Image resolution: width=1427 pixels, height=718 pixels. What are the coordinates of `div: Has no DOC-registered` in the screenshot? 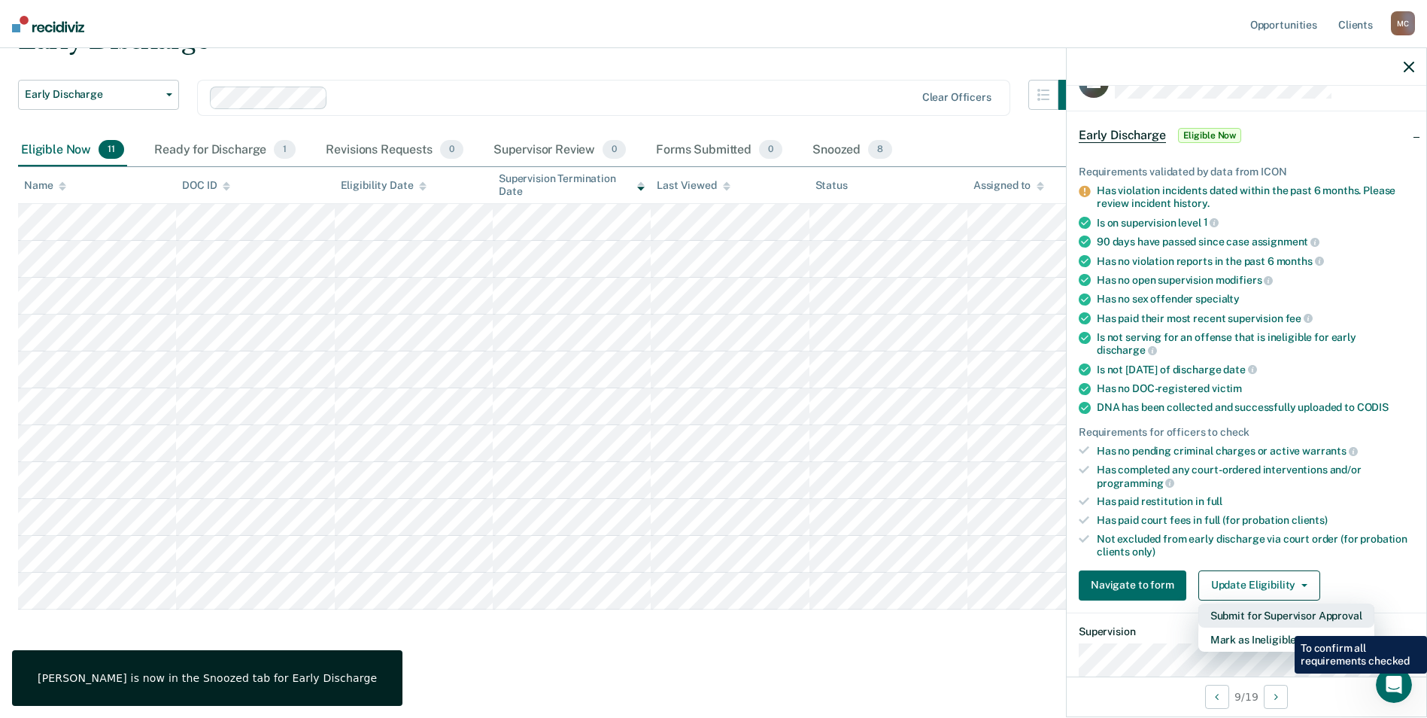 It's located at (1255, 388).